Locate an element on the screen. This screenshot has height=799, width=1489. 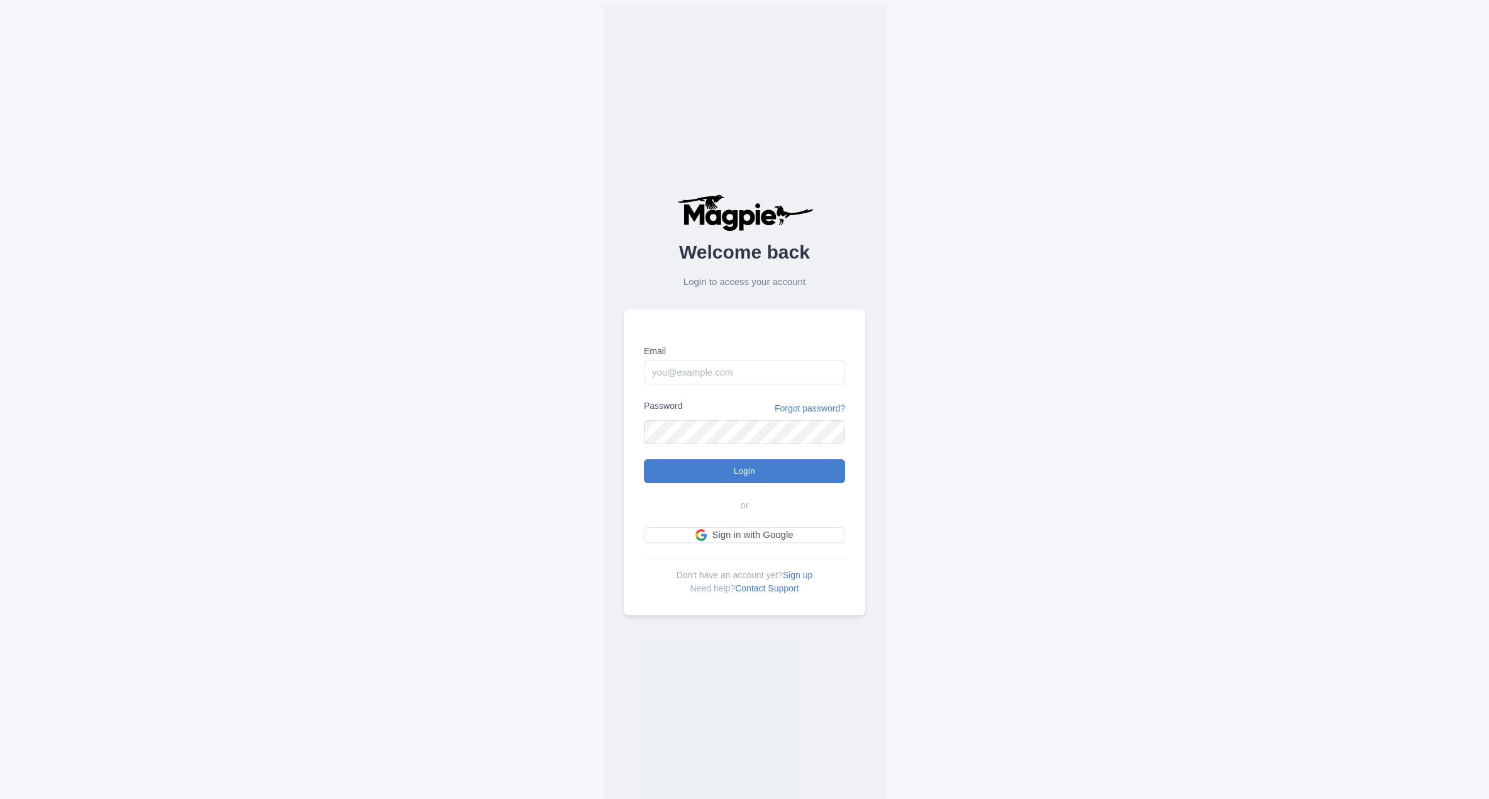
span: or is located at coordinates (745, 505).